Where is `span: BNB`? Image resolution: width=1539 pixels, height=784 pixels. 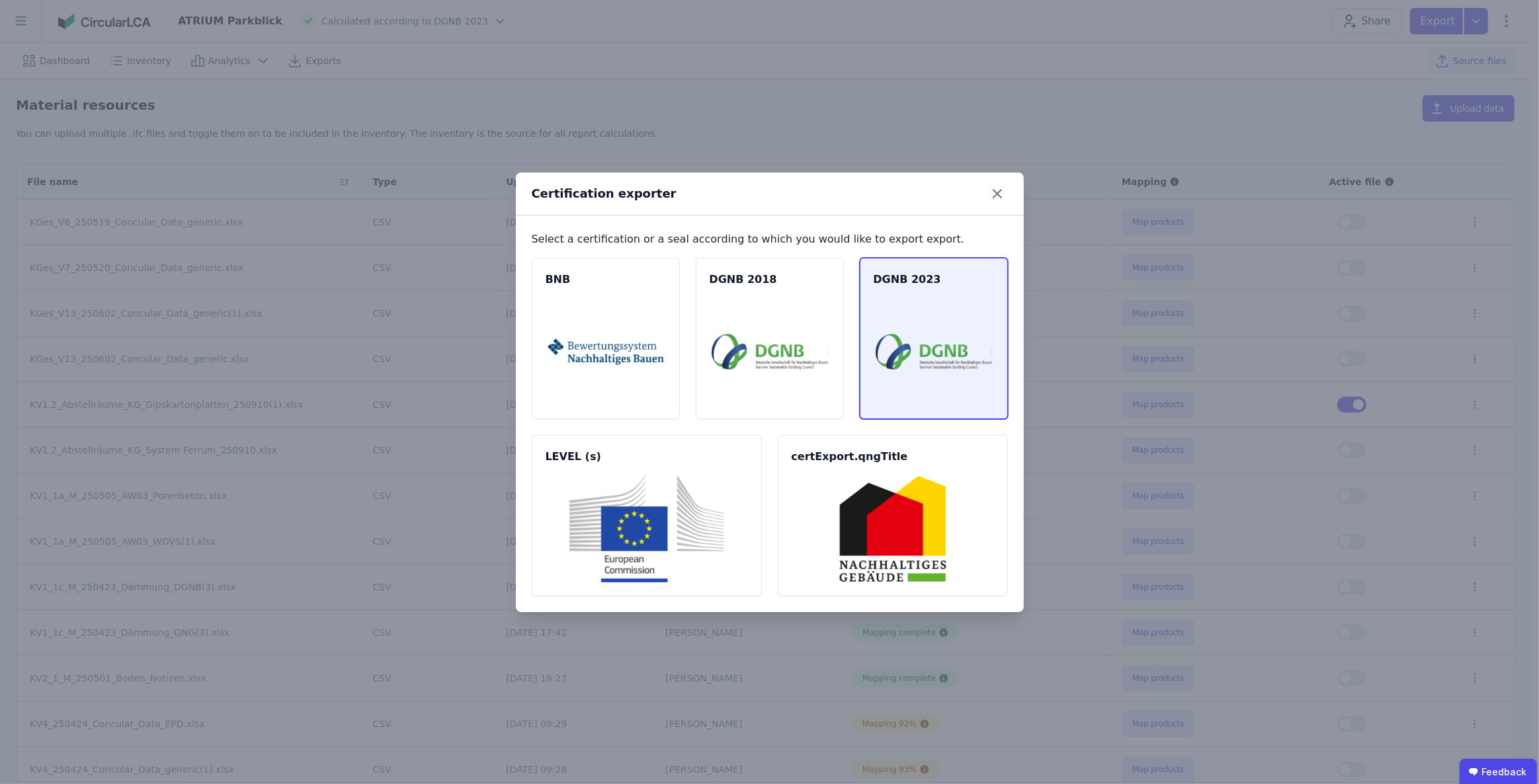
span: BNB is located at coordinates (605, 280).